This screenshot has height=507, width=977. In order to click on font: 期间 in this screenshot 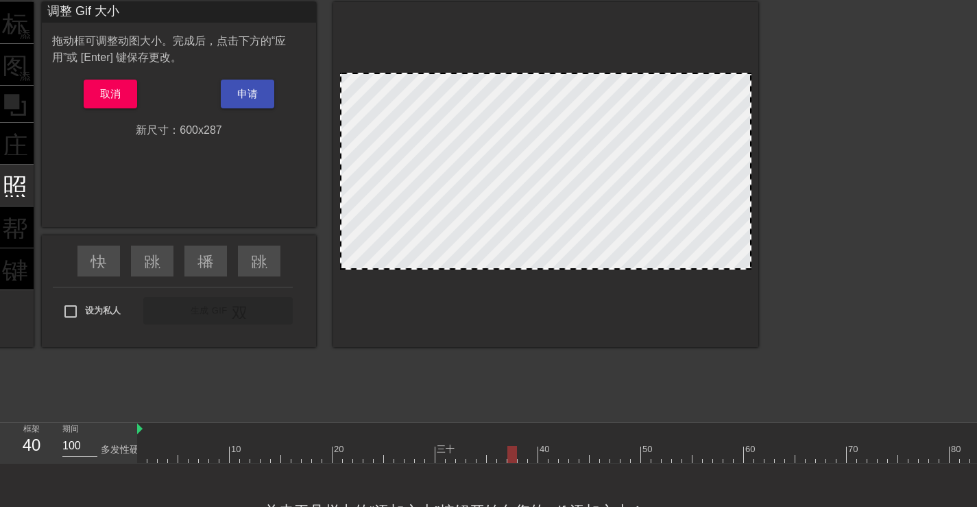, I will do `click(71, 429)`.